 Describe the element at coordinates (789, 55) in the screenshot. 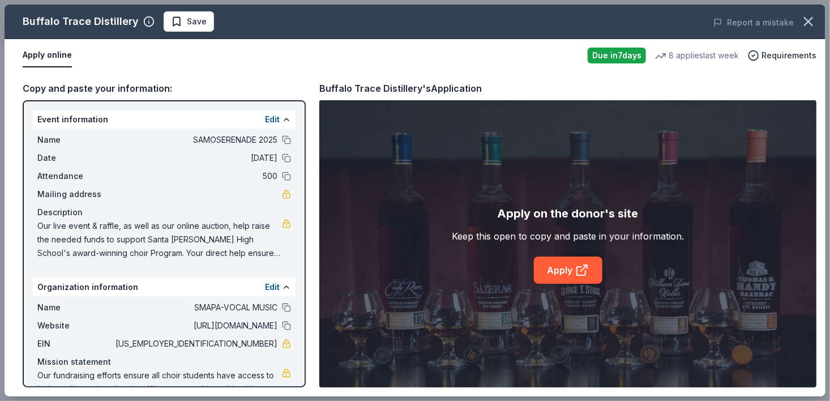

I see `span: Requirements` at that location.